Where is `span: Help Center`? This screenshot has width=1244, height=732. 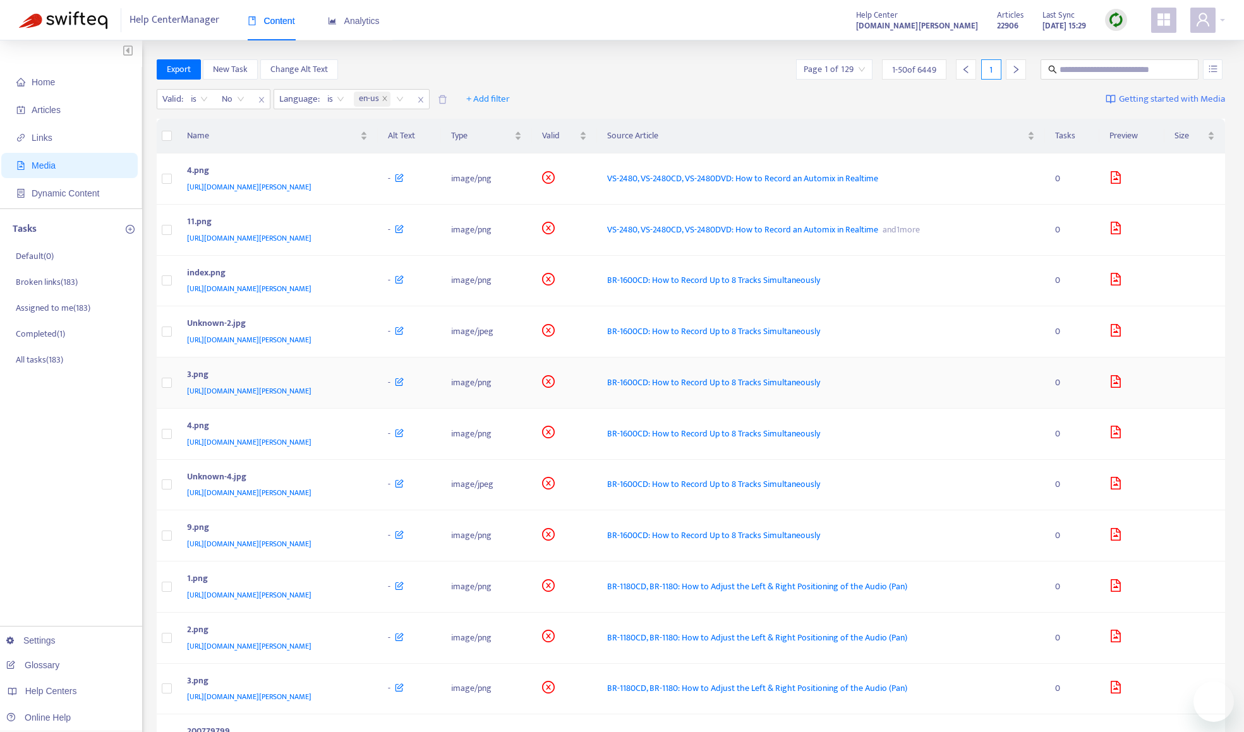
span: Help Center is located at coordinates (877, 15).